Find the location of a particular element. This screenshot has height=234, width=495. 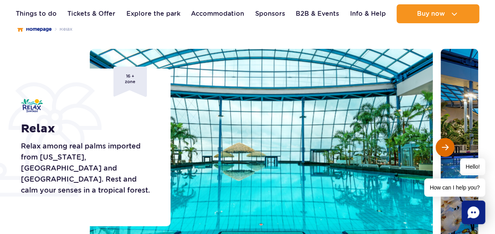

img: Relax is located at coordinates (32, 106).